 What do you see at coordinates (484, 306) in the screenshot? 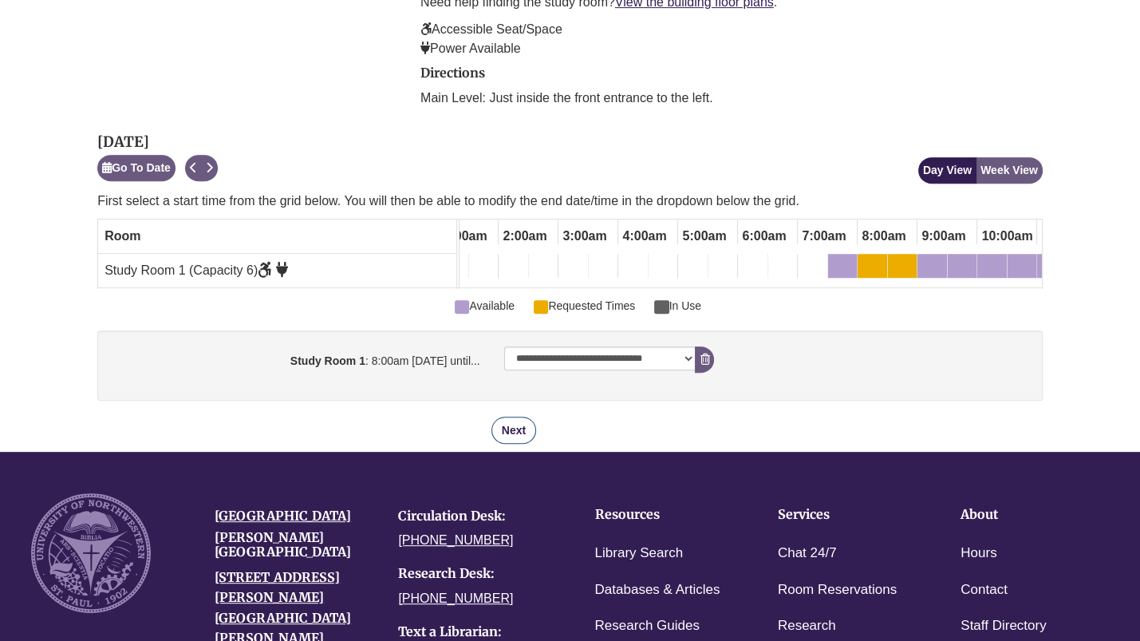
I see `span: Available` at bounding box center [484, 306].